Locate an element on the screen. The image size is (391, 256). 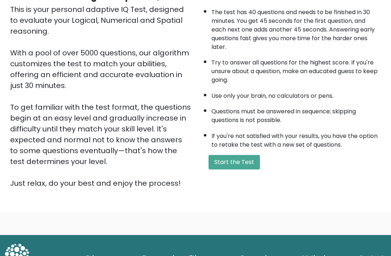
li: If you're not satisfied with your results, you have the option to retake the test with a new set ... is located at coordinates (296, 139).